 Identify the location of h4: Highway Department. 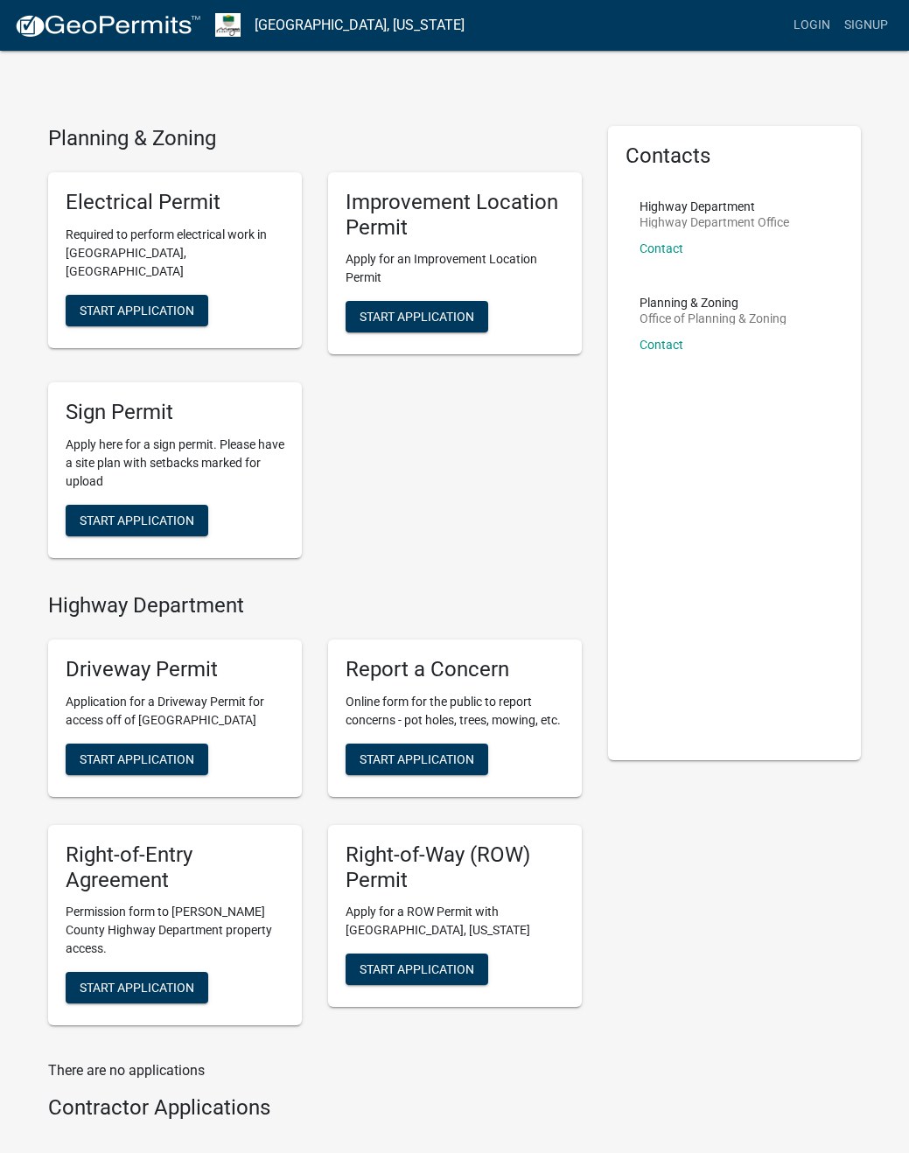
(315, 605).